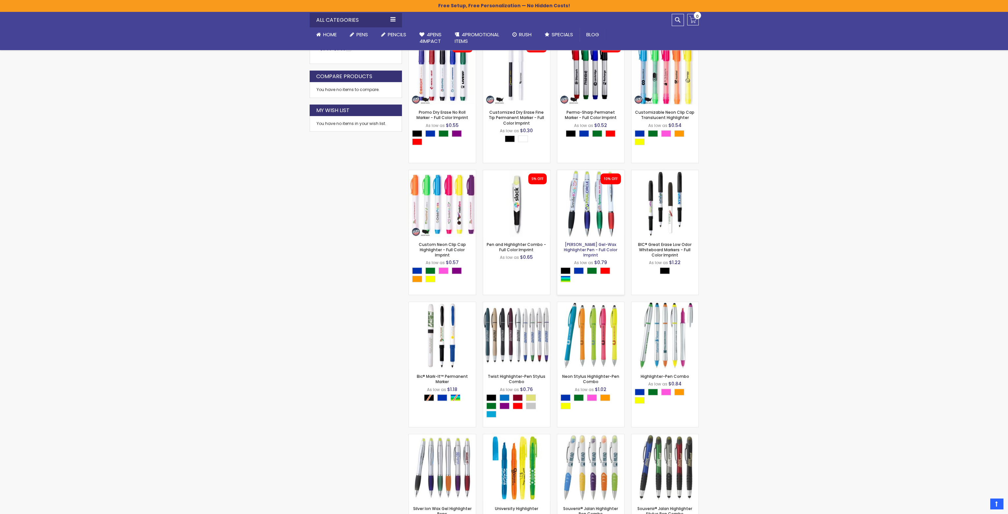  Describe the element at coordinates (394, 35) in the screenshot. I see `a: Pencils` at that location.